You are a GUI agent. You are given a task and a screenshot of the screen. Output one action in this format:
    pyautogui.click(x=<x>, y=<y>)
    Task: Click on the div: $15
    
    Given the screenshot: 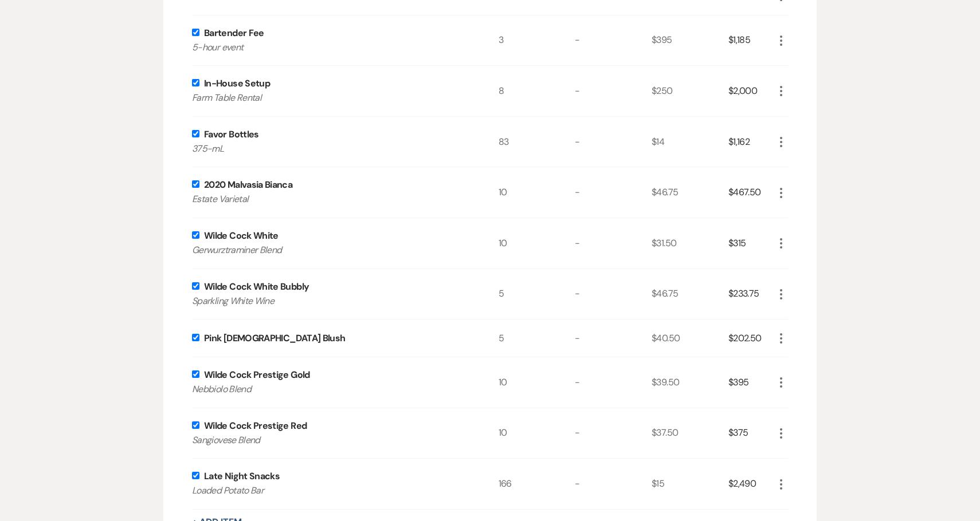 What is the action you would take?
    pyautogui.click(x=690, y=484)
    